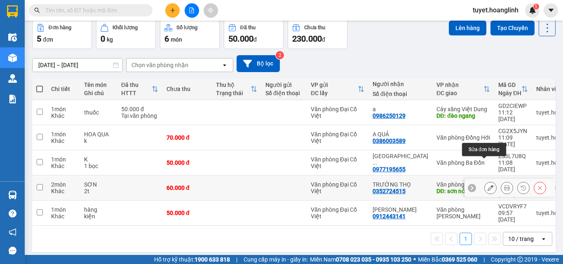  I want to click on div: Khối lượng, so click(125, 28).